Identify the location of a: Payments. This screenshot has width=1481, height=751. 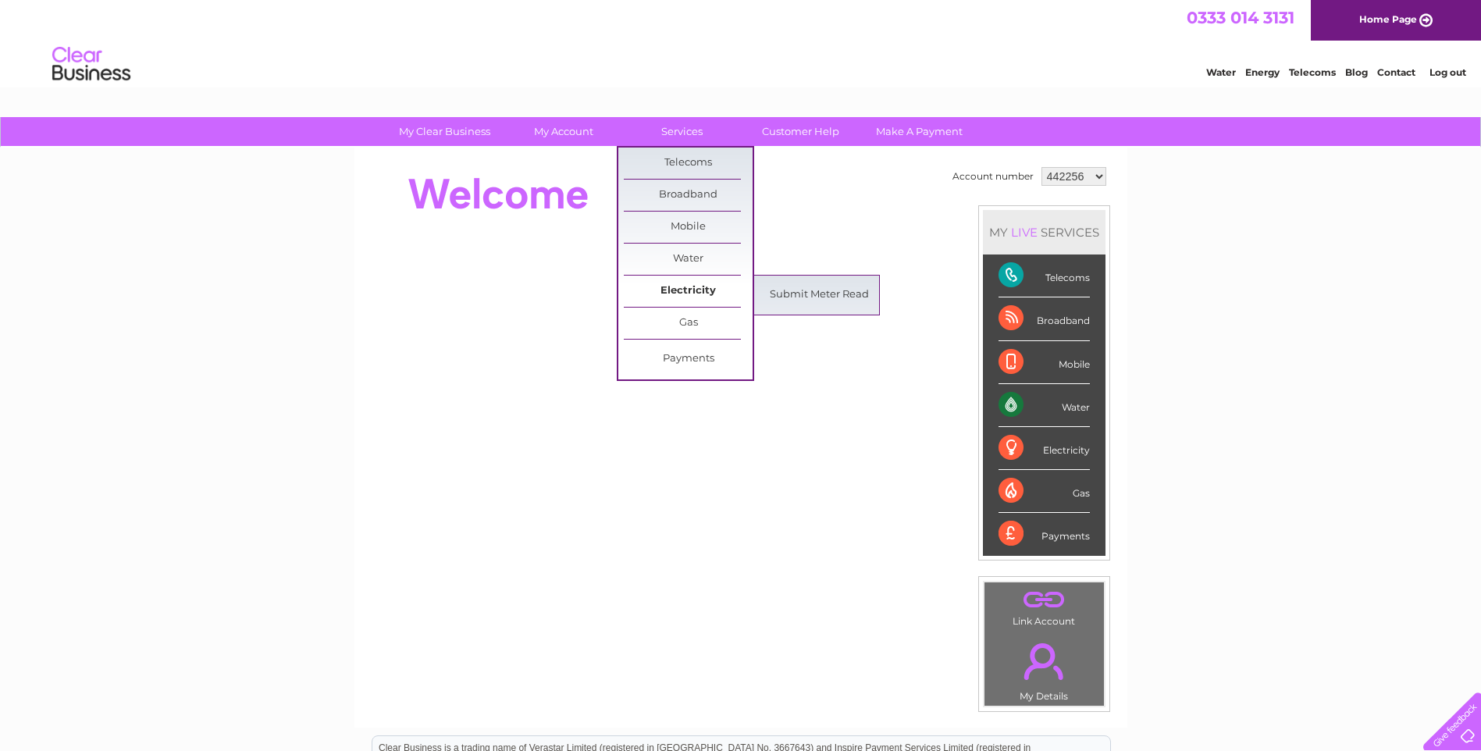
(688, 359).